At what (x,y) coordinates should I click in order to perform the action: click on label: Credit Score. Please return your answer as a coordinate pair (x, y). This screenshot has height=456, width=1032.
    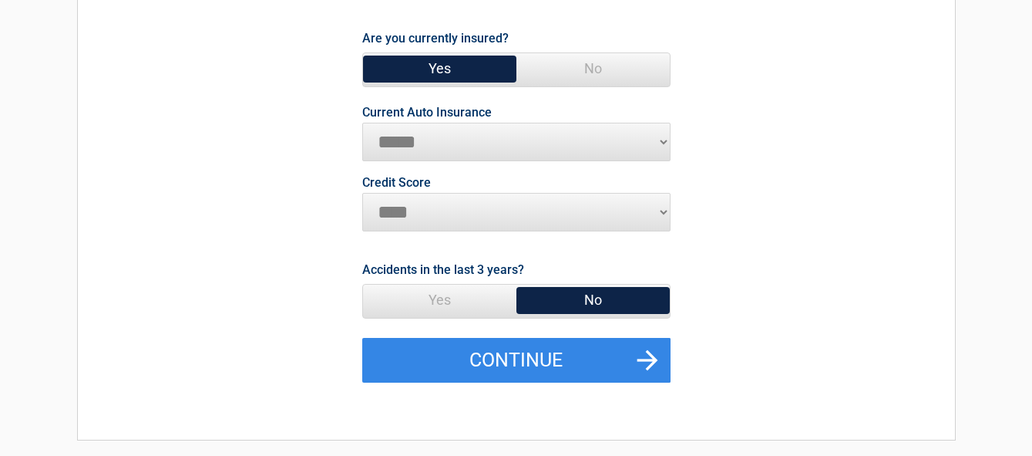
    Looking at the image, I should click on (396, 183).